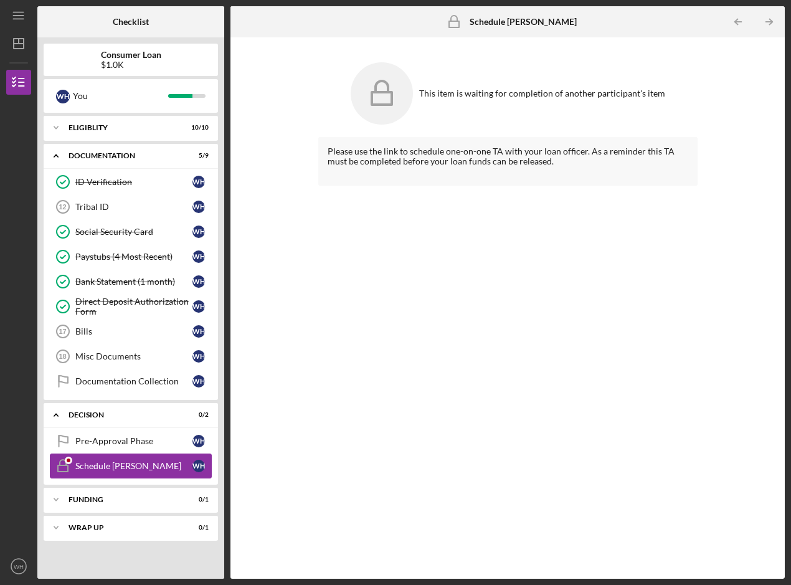 Image resolution: width=791 pixels, height=585 pixels. What do you see at coordinates (131, 65) in the screenshot?
I see `div: $1.0K` at bounding box center [131, 65].